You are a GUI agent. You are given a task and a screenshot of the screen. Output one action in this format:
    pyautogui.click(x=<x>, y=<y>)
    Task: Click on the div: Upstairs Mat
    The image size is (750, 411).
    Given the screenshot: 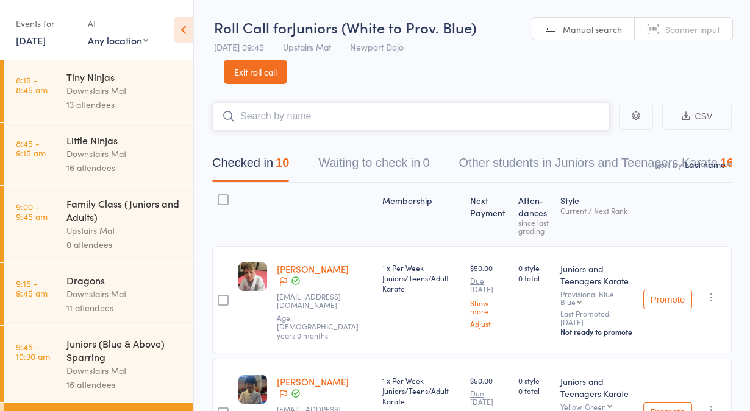 What is the action you would take?
    pyautogui.click(x=124, y=230)
    